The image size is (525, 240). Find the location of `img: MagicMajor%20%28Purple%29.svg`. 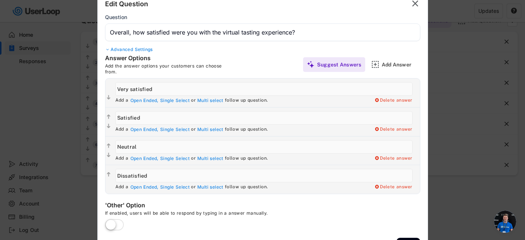

img: MagicMajor%20%28Purple%29.svg is located at coordinates (311, 64).